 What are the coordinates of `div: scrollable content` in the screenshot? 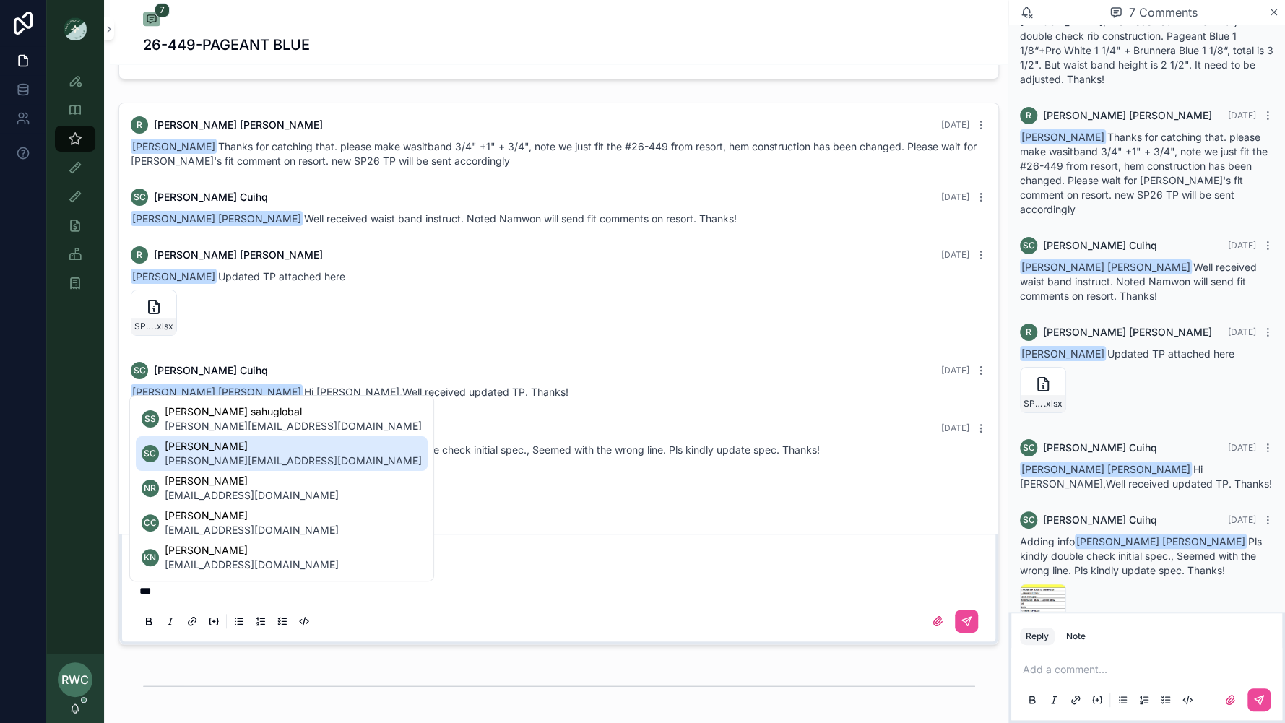 It's located at (75, 186).